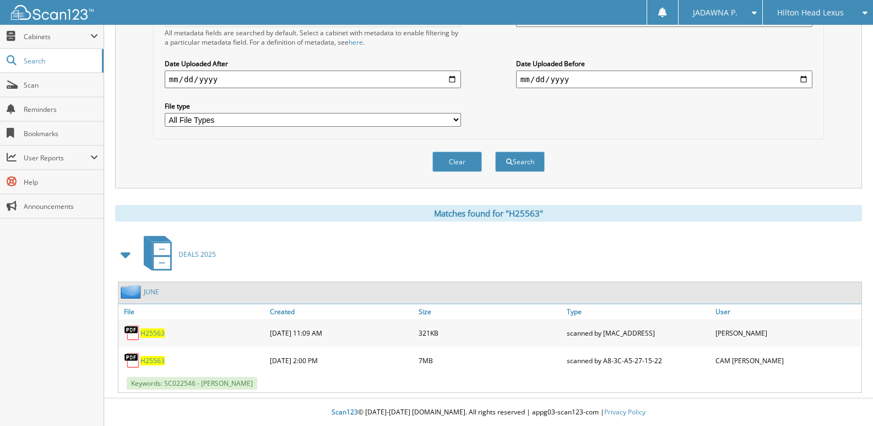 This screenshot has height=426, width=873. I want to click on a: here, so click(356, 42).